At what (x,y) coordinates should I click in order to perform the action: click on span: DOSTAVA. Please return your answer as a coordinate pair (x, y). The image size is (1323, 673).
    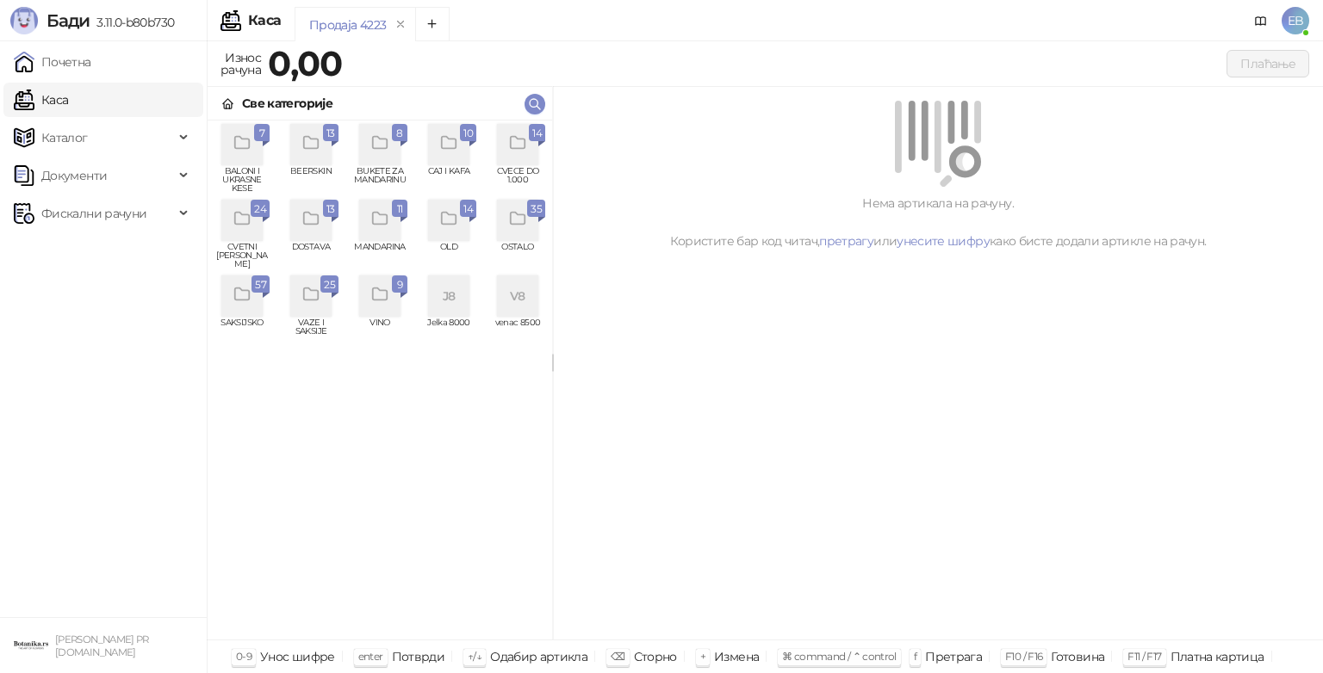
    Looking at the image, I should click on (311, 256).